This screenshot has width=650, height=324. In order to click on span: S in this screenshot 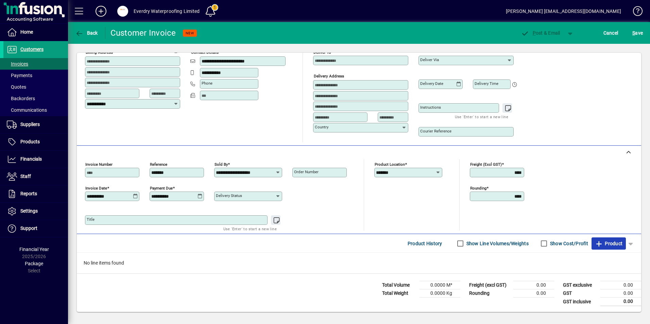, I will do `click(634, 33)`.